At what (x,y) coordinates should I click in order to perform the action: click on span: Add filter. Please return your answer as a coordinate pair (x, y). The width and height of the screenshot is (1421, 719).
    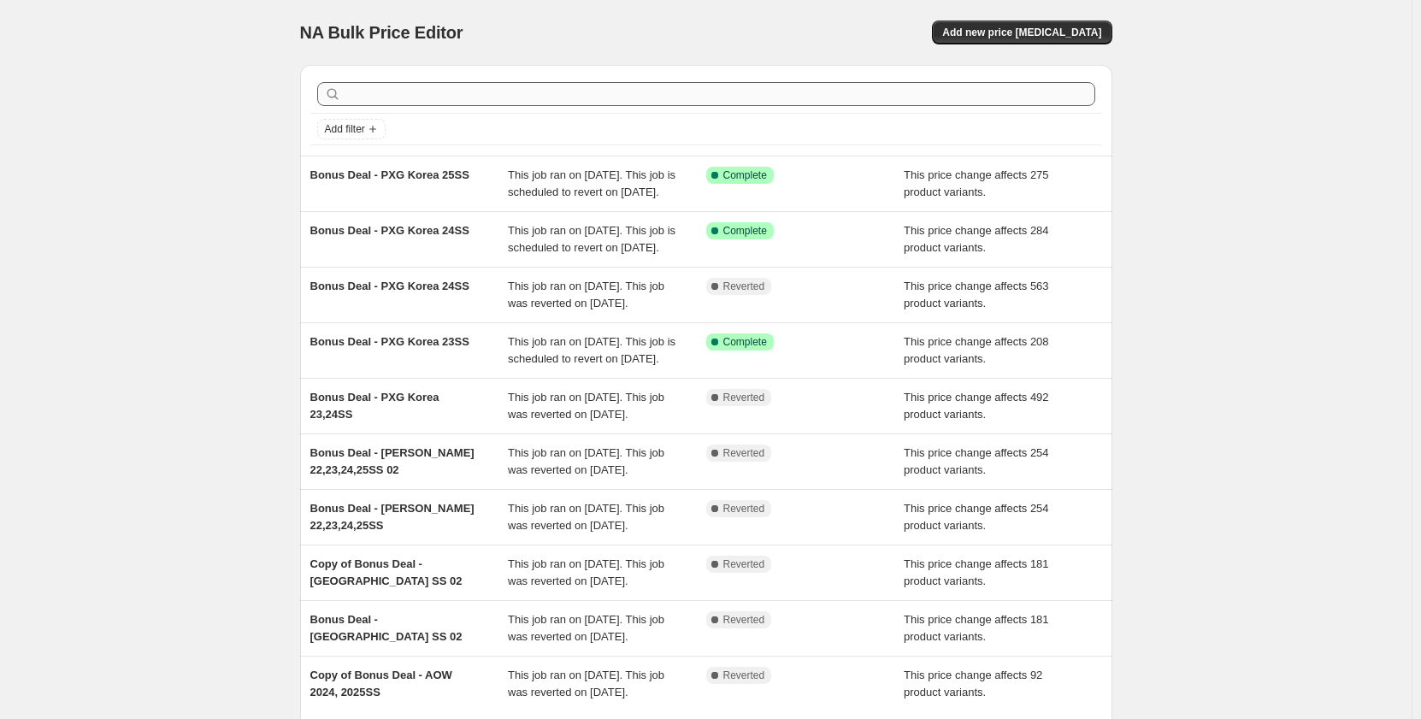
    Looking at the image, I should click on (345, 129).